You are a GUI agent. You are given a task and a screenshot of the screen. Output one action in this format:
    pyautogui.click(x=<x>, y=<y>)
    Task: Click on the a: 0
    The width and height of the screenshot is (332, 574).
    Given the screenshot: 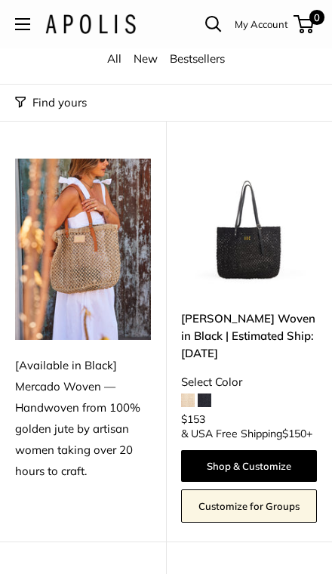 What is the action you would take?
    pyautogui.click(x=304, y=24)
    